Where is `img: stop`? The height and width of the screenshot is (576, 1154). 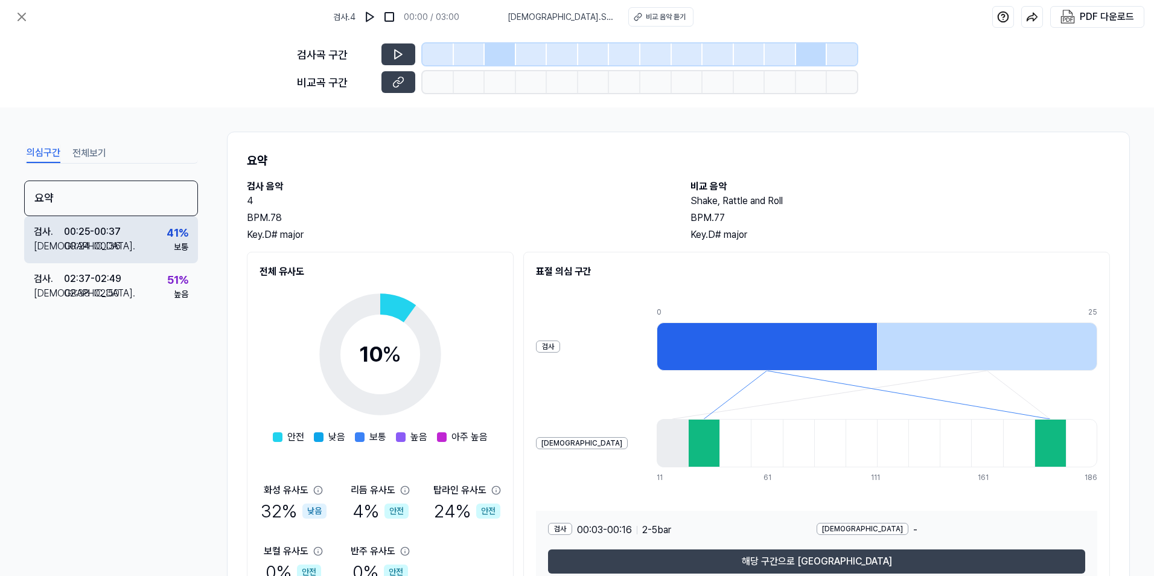 img: stop is located at coordinates (389, 17).